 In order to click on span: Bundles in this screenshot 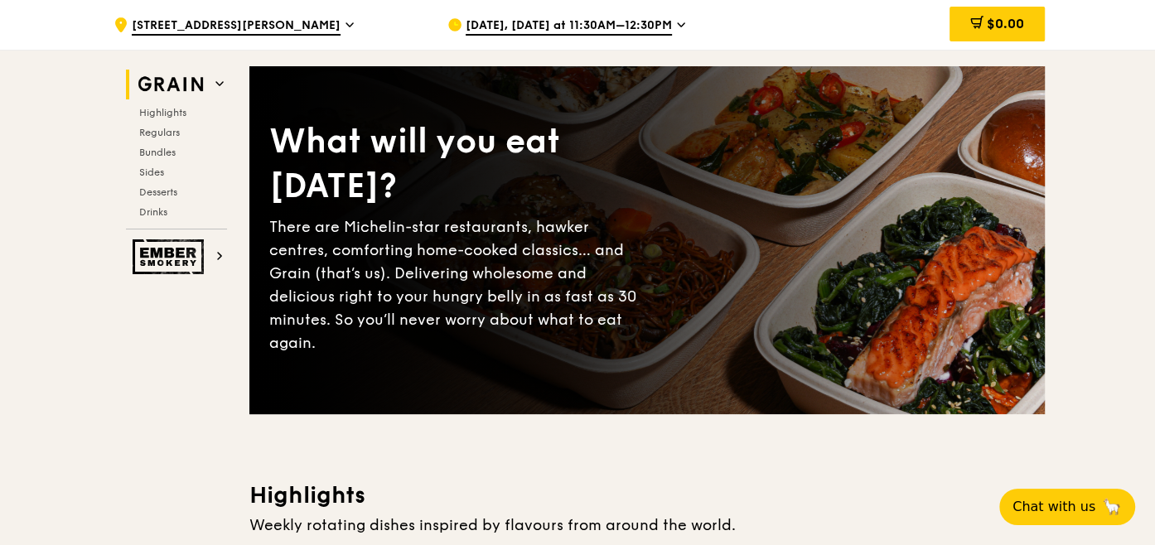, I will do `click(157, 152)`.